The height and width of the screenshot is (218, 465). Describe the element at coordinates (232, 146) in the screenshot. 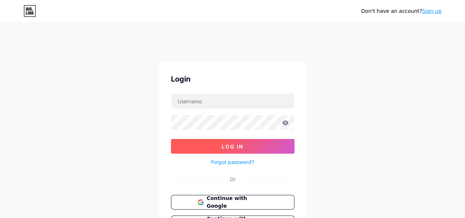

I see `span: Log In` at that location.